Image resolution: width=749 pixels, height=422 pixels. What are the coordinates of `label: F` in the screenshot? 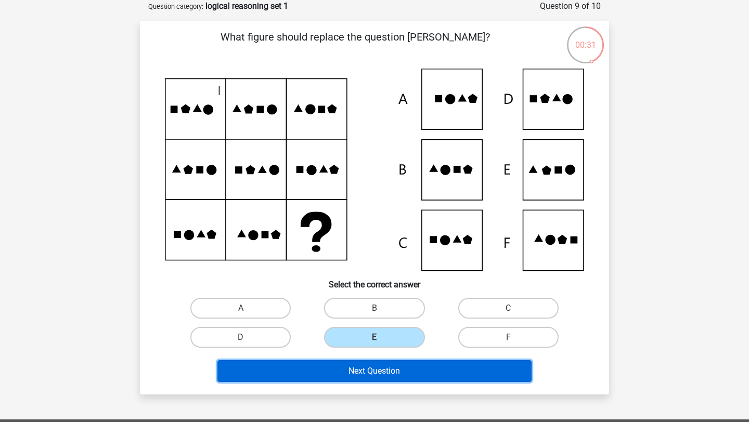 It's located at (508, 337).